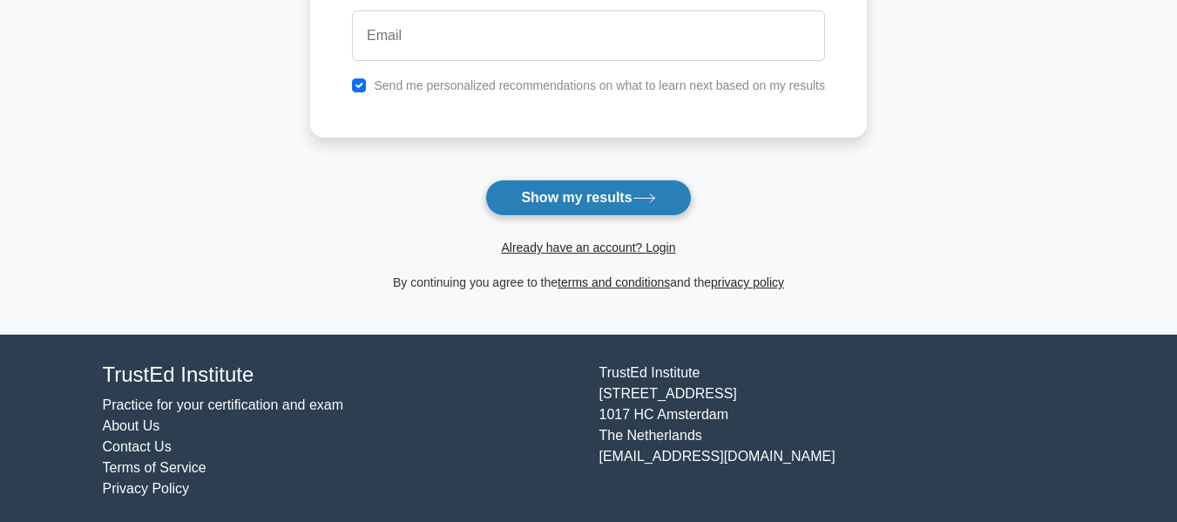 This screenshot has height=522, width=1177. Describe the element at coordinates (137, 446) in the screenshot. I see `a: Contact Us` at that location.